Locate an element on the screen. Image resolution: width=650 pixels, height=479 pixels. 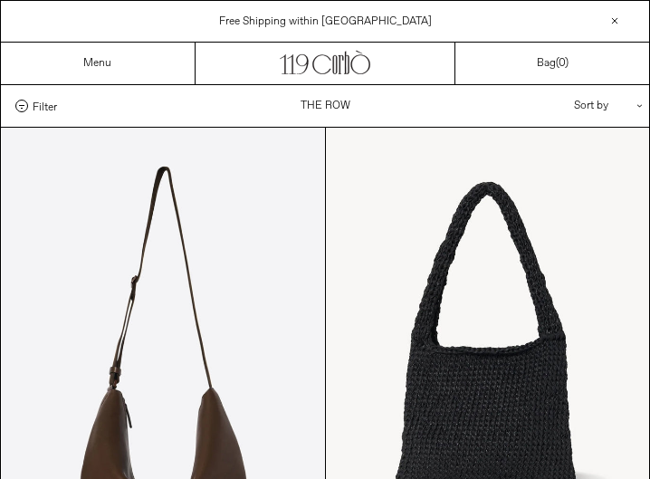
div: Sort by is located at coordinates (549, 106).